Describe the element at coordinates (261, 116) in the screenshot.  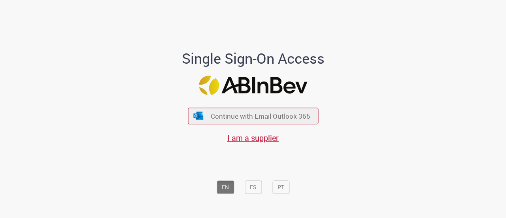
I see `span: Continue with Email Outlook 365` at that location.